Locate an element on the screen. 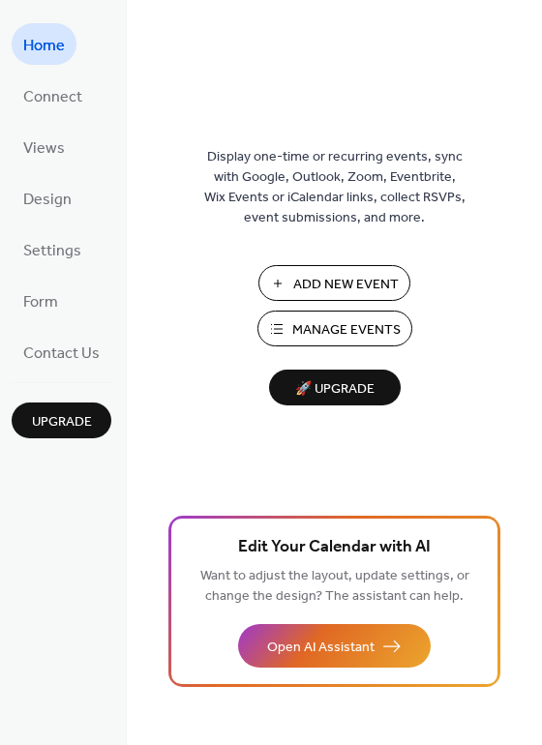 This screenshot has width=542, height=745. button: Upgrade is located at coordinates (61, 420).